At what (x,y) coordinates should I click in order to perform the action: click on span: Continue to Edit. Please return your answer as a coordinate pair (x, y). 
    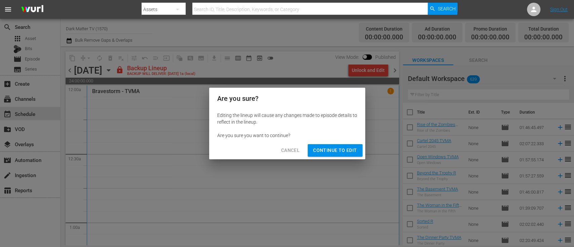
    Looking at the image, I should click on (335, 150).